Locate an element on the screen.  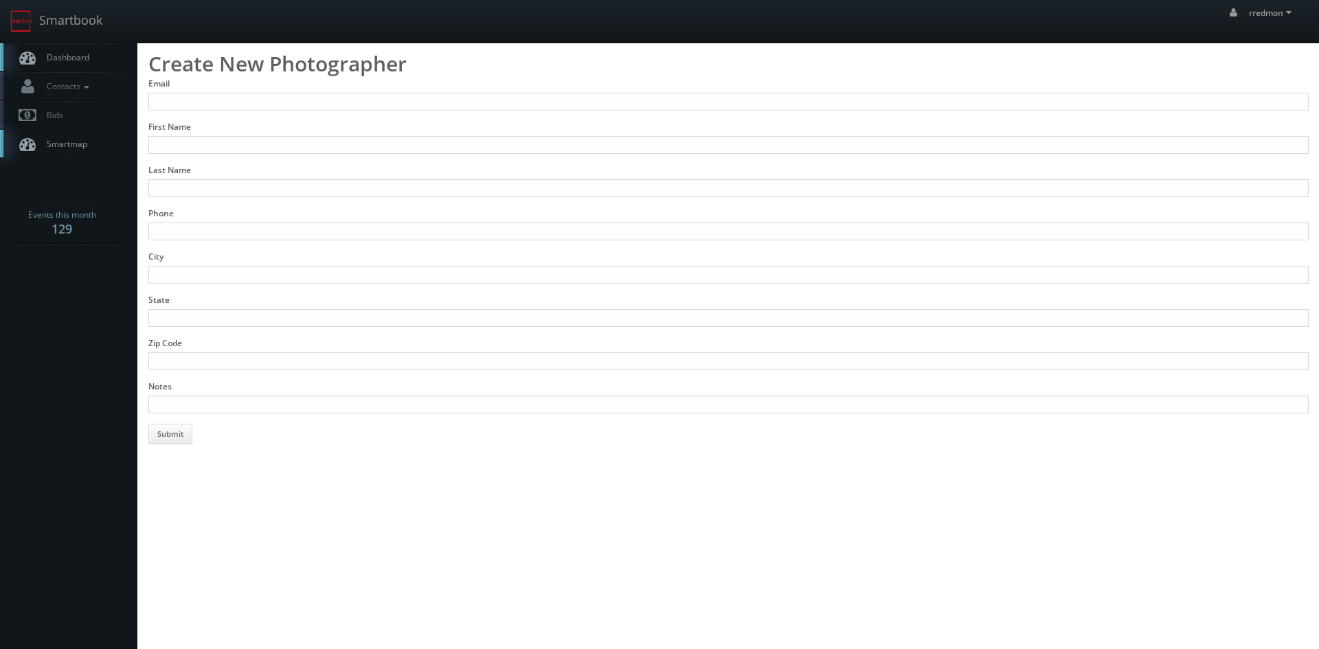
button: Submit is located at coordinates (170, 434).